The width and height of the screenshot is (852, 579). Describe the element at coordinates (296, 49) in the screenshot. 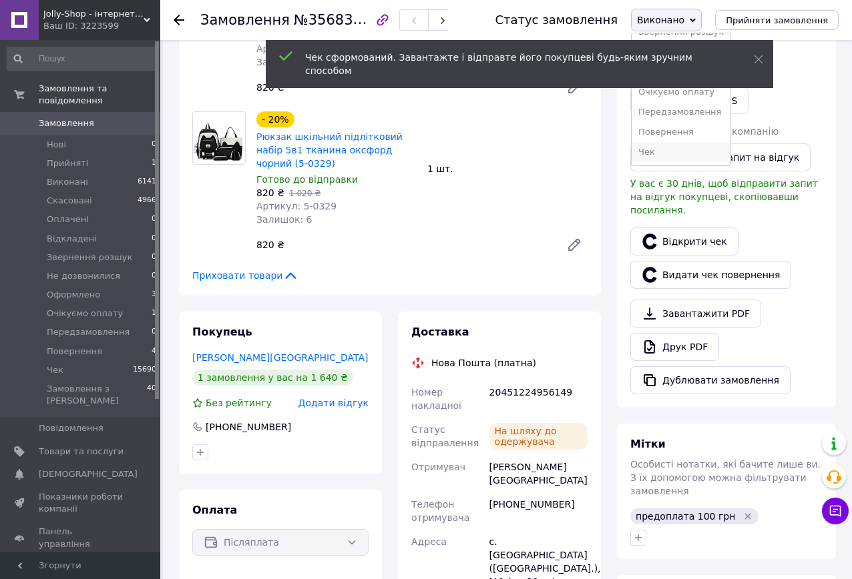

I see `span: Артикул: 5-0351` at that location.